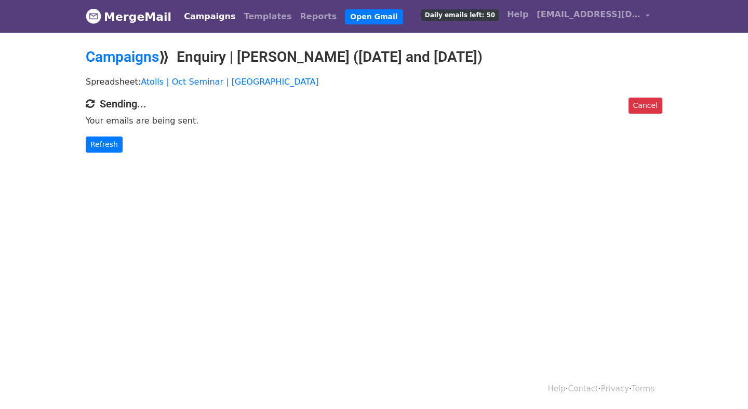 The height and width of the screenshot is (409, 748). What do you see at coordinates (373, 17) in the screenshot?
I see `a: Open Gmail` at bounding box center [373, 17].